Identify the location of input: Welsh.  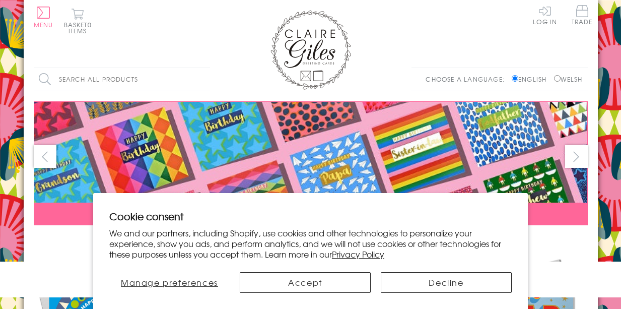
(557, 78).